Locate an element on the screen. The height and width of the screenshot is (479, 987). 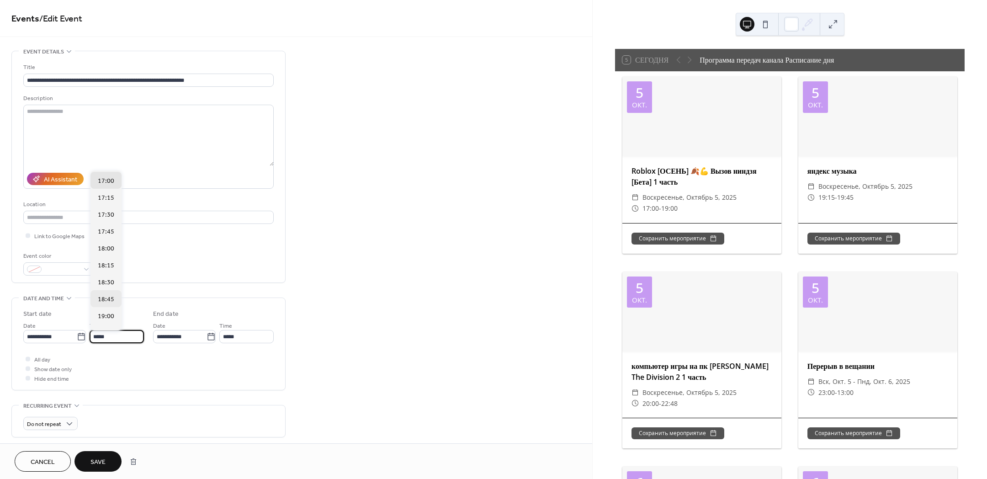
div: Start date is located at coordinates (37, 314).